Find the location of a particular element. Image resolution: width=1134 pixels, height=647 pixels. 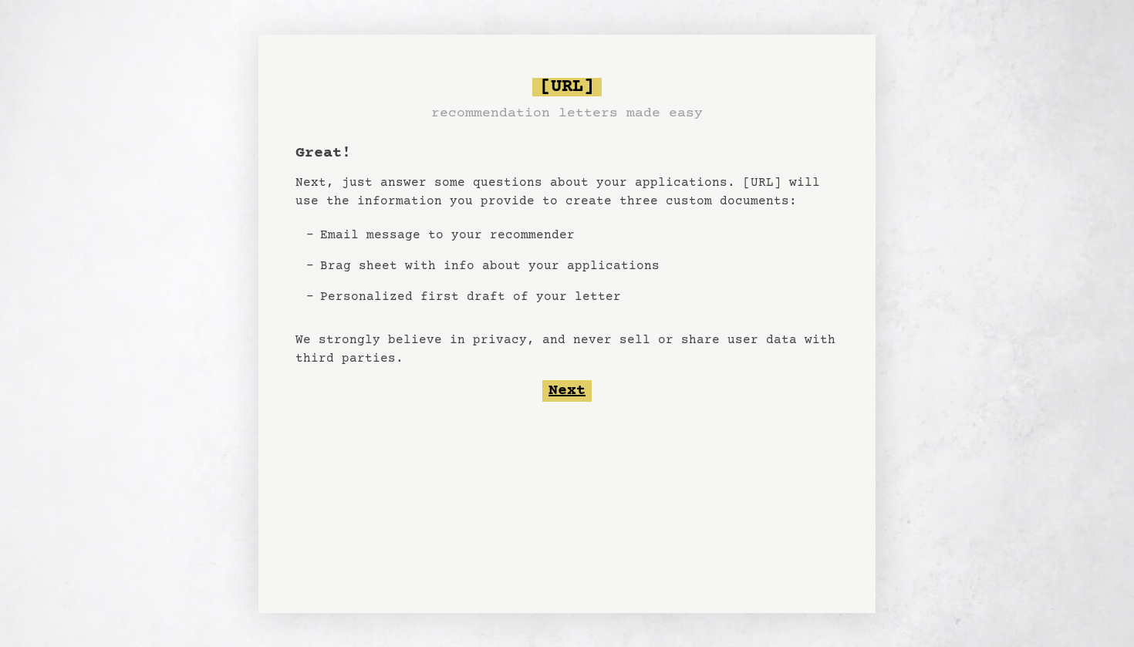

li: Personalized first draft of your letter is located at coordinates (490, 297).